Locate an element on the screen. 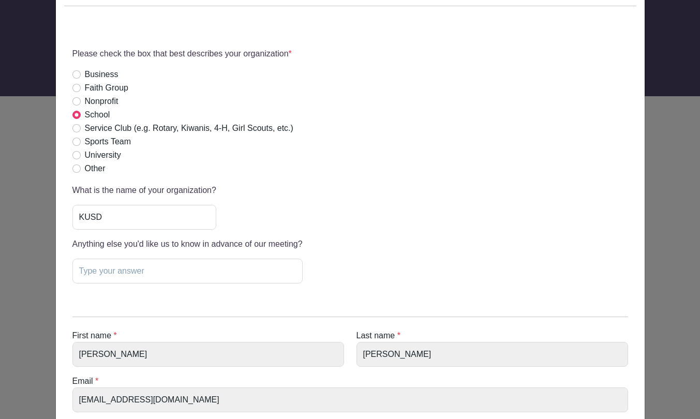 Image resolution: width=700 pixels, height=419 pixels. label: Business is located at coordinates (101, 75).